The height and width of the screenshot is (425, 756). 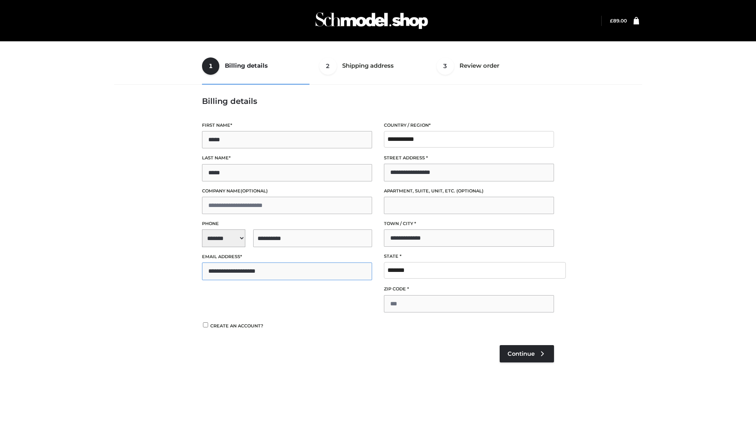 I want to click on a: £89.00, so click(x=618, y=20).